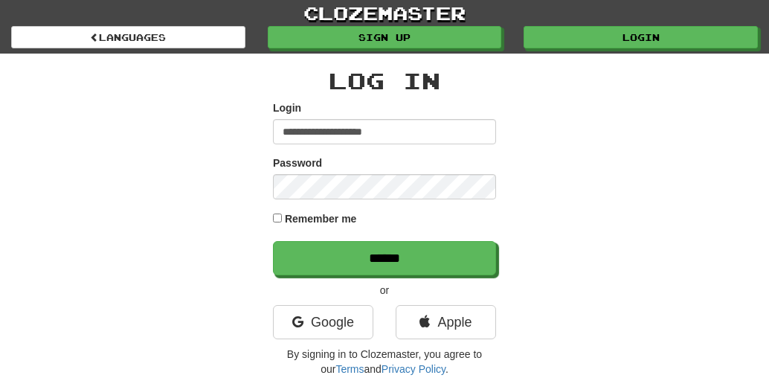  Describe the element at coordinates (385, 362) in the screenshot. I see `p: By signing in to Clozemaster, you agree to our and .` at that location.